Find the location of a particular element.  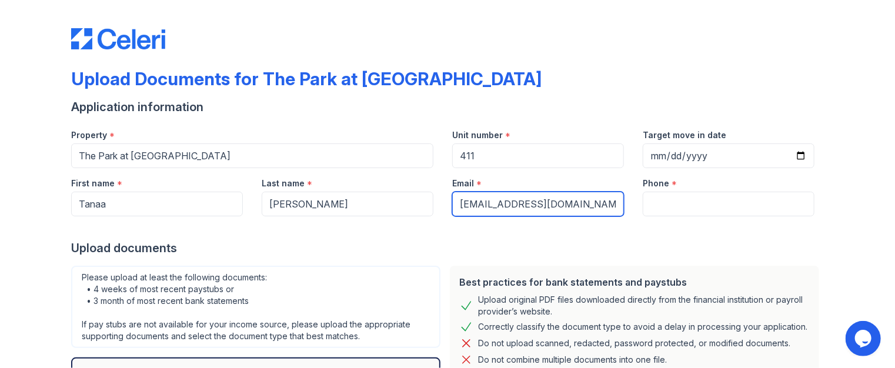

div: Application information is located at coordinates (447, 107).